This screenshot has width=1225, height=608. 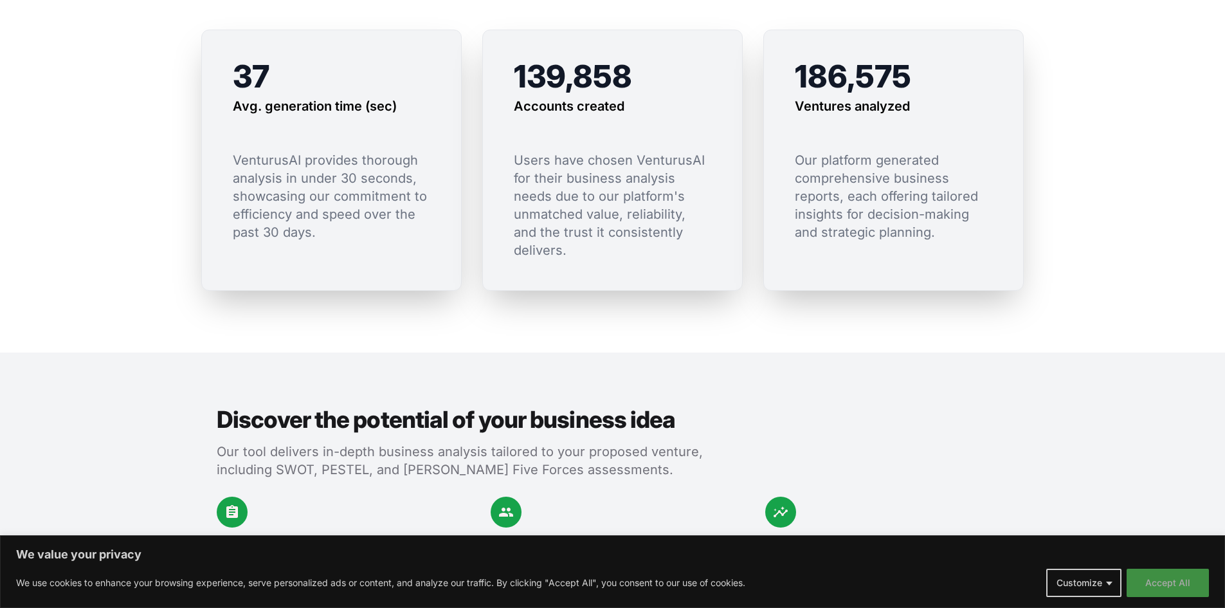 I want to click on h2: Discover the potential of your business idea, so click(x=464, y=419).